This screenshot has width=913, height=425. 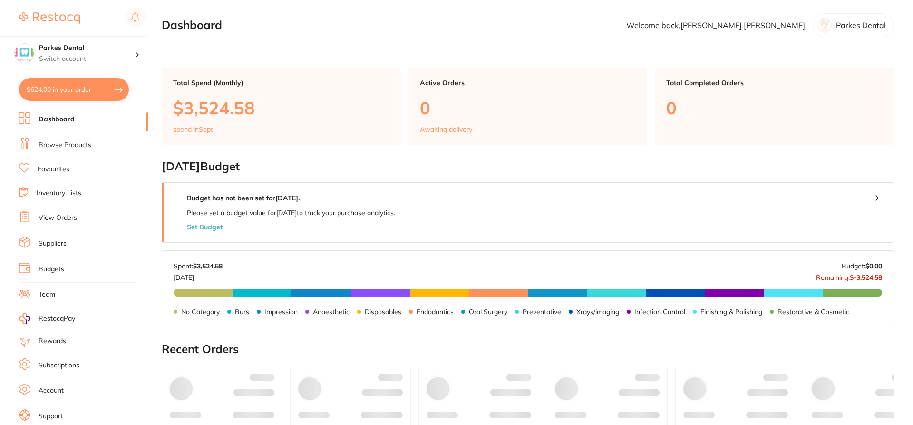 I want to click on a: Restocq Logo, so click(x=49, y=18).